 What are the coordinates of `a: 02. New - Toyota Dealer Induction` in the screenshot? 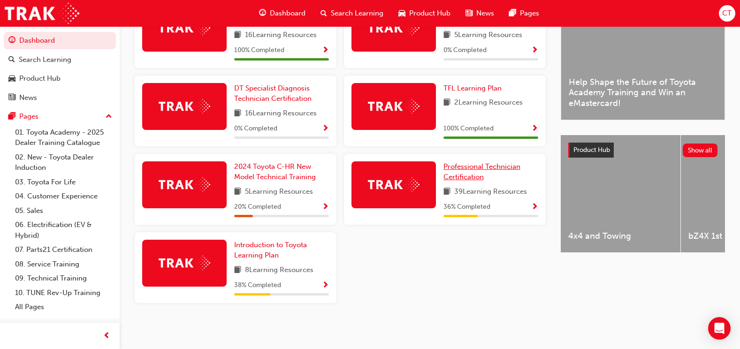 It's located at (63, 162).